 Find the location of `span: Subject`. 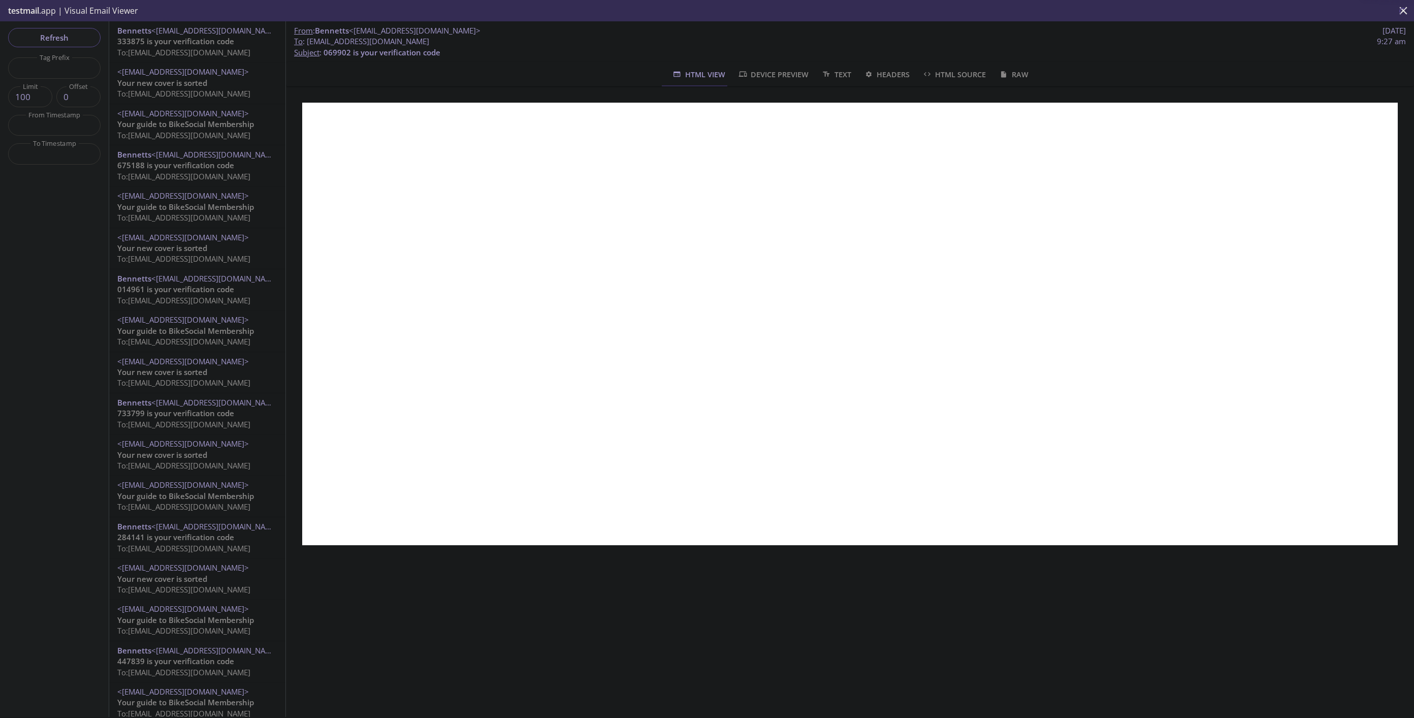

span: Subject is located at coordinates (307, 52).